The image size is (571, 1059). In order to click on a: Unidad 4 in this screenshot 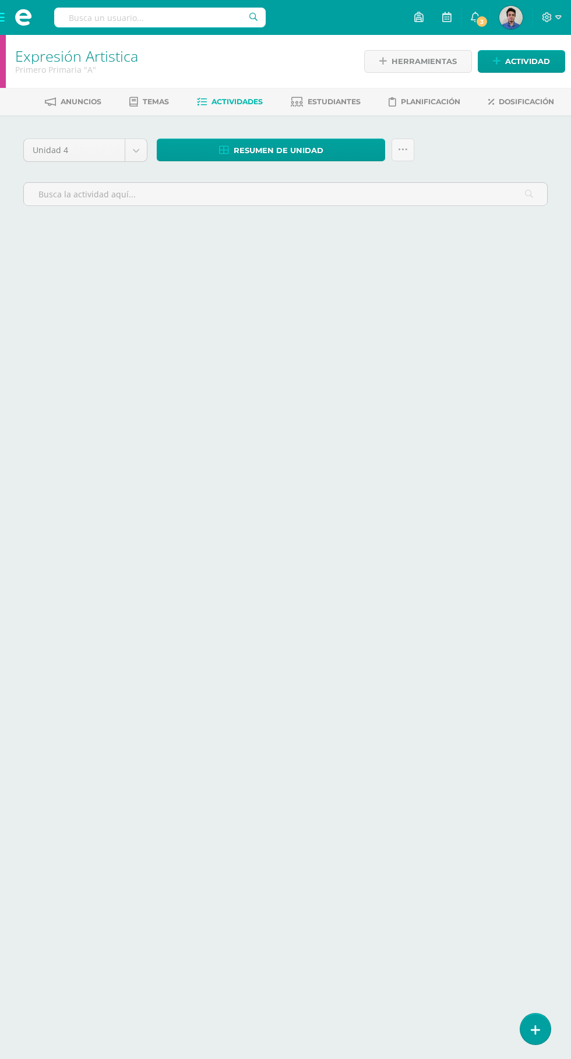, I will do `click(85, 150)`.